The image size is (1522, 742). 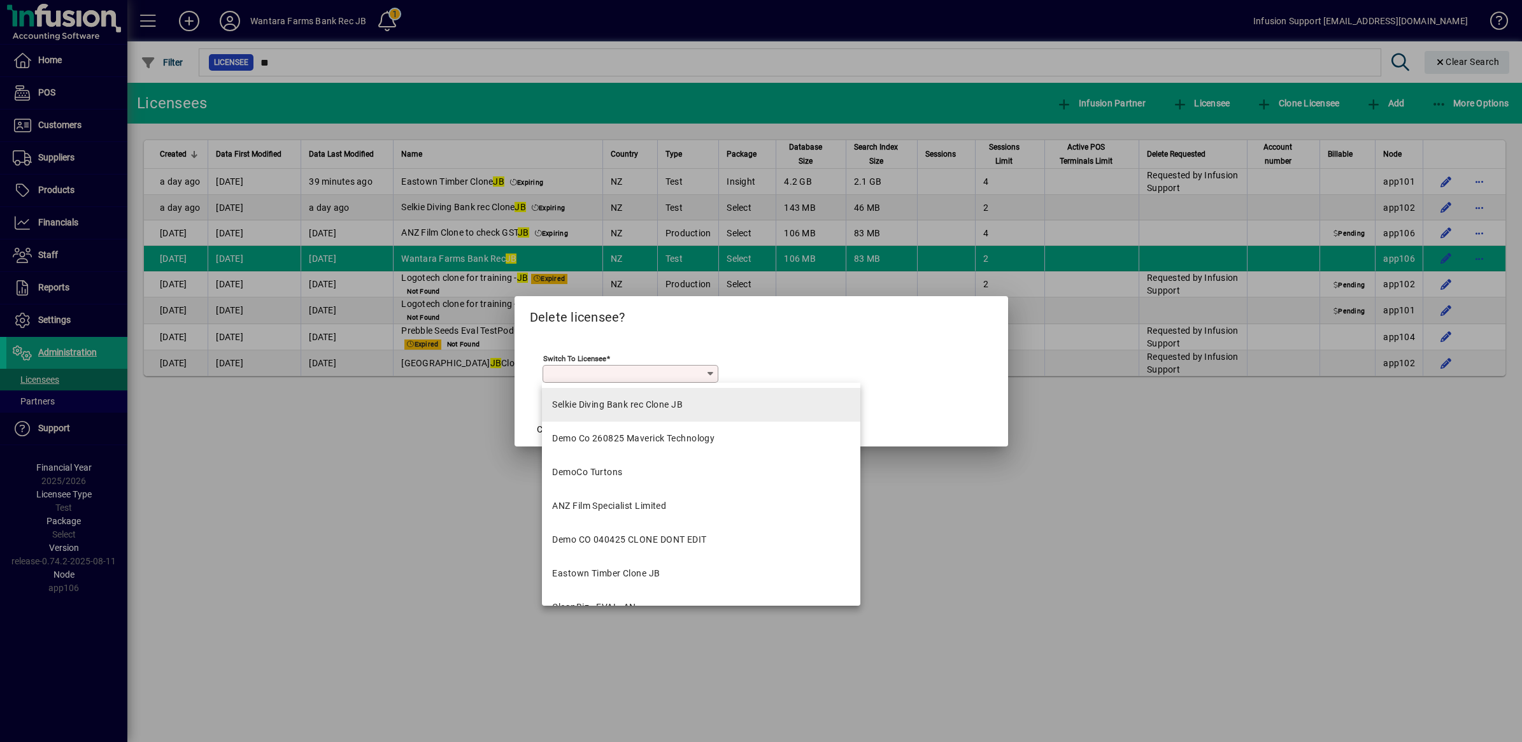 What do you see at coordinates (701, 607) in the screenshot?
I see `mat-option: CleanBiz - EVAL -AN` at bounding box center [701, 607].